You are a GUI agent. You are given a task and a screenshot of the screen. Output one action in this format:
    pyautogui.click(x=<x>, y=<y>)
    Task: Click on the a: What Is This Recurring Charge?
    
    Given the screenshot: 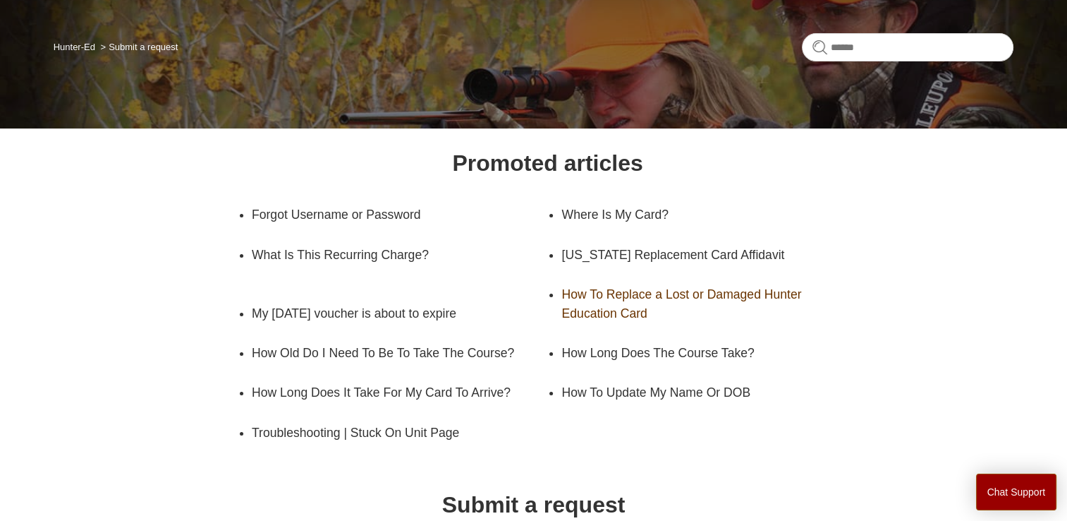 What is the action you would take?
    pyautogui.click(x=400, y=255)
    